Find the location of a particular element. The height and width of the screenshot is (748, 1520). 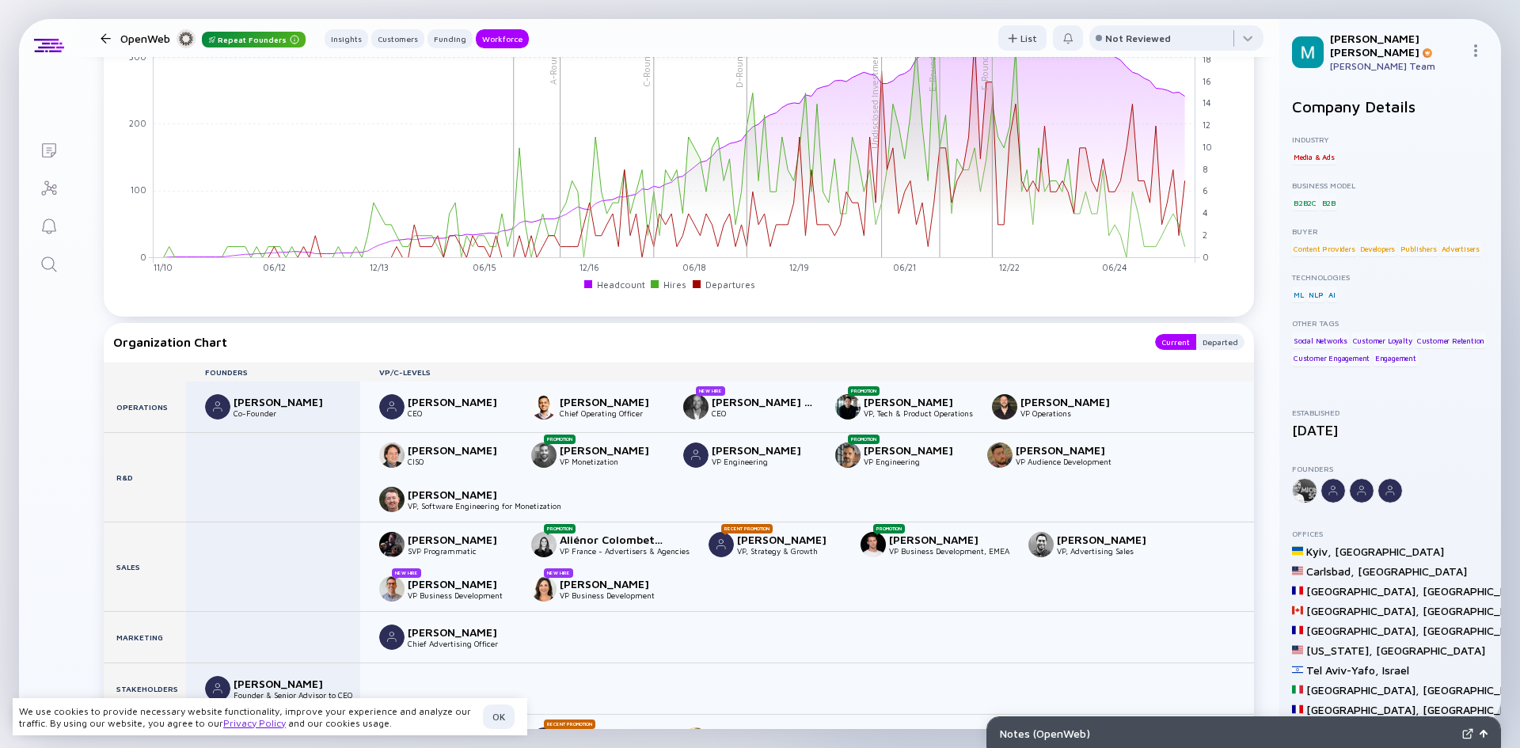

div: Buyer is located at coordinates (1390, 231).